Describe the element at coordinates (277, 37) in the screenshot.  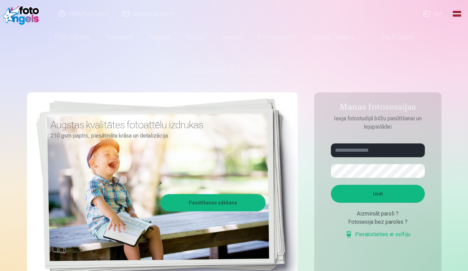
I see `a: Foto kalendāri` at that location.